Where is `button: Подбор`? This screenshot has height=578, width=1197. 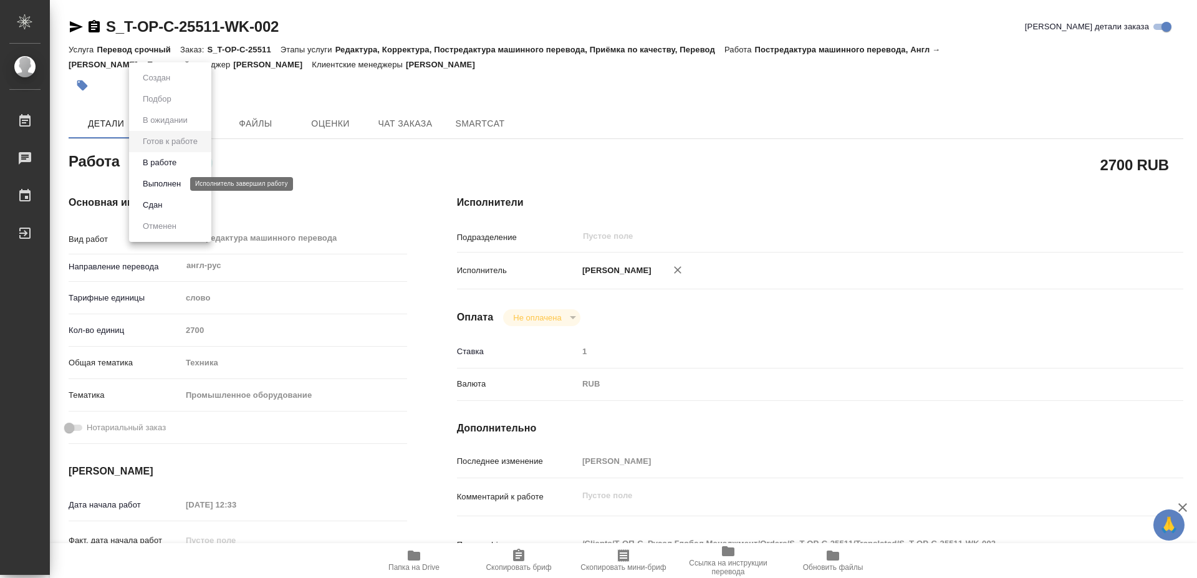
button: Подбор is located at coordinates (157, 99).